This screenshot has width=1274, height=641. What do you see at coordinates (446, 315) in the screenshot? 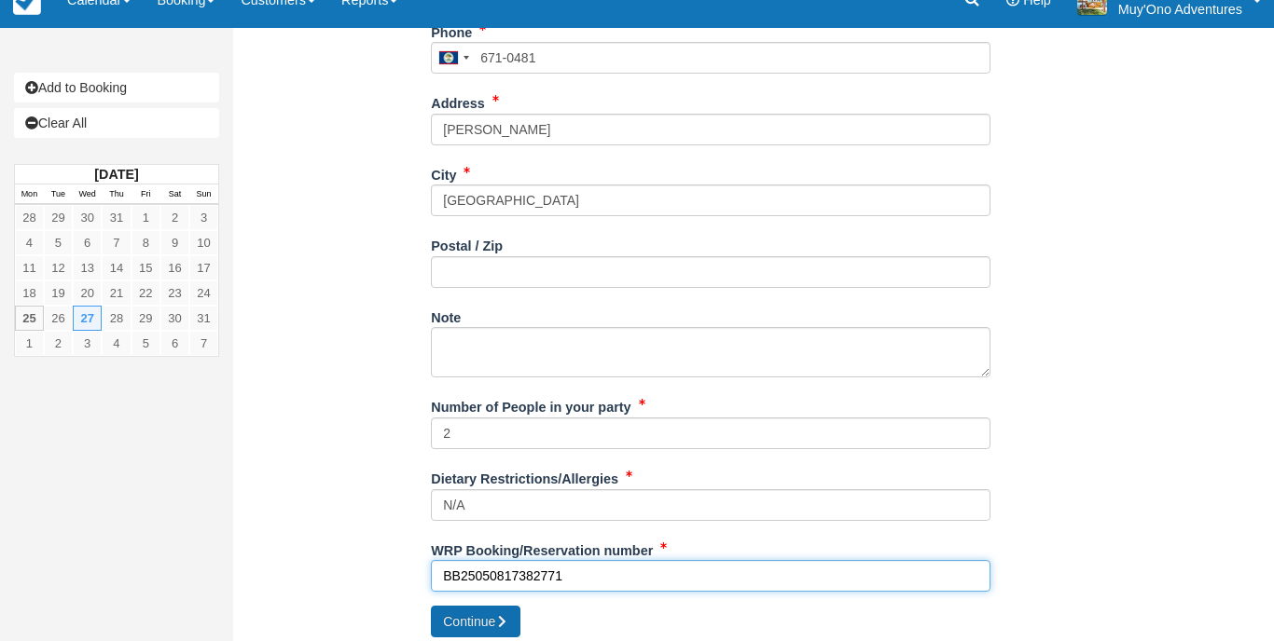
I see `label: Note` at bounding box center [446, 315].